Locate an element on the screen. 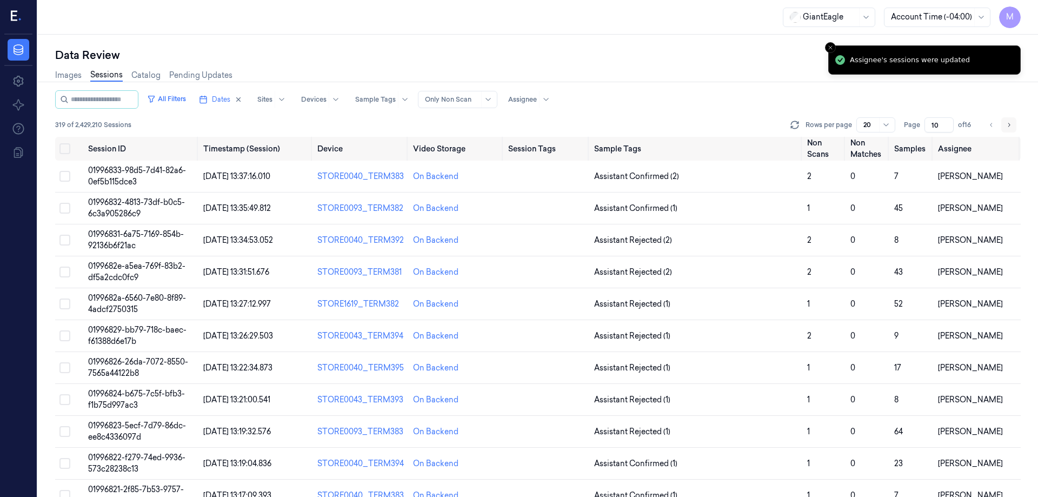 This screenshot has width=1038, height=497. nav: pagination is located at coordinates (1000, 125).